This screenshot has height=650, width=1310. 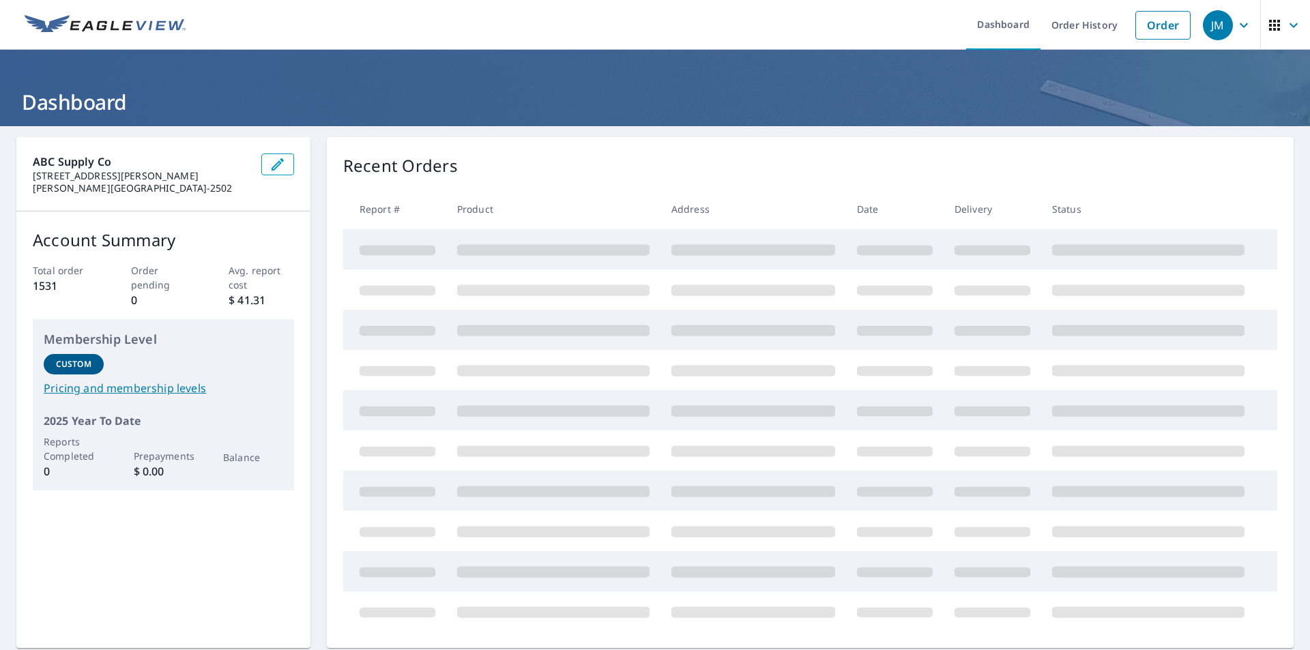 I want to click on p: ABC Supply Co, so click(x=141, y=162).